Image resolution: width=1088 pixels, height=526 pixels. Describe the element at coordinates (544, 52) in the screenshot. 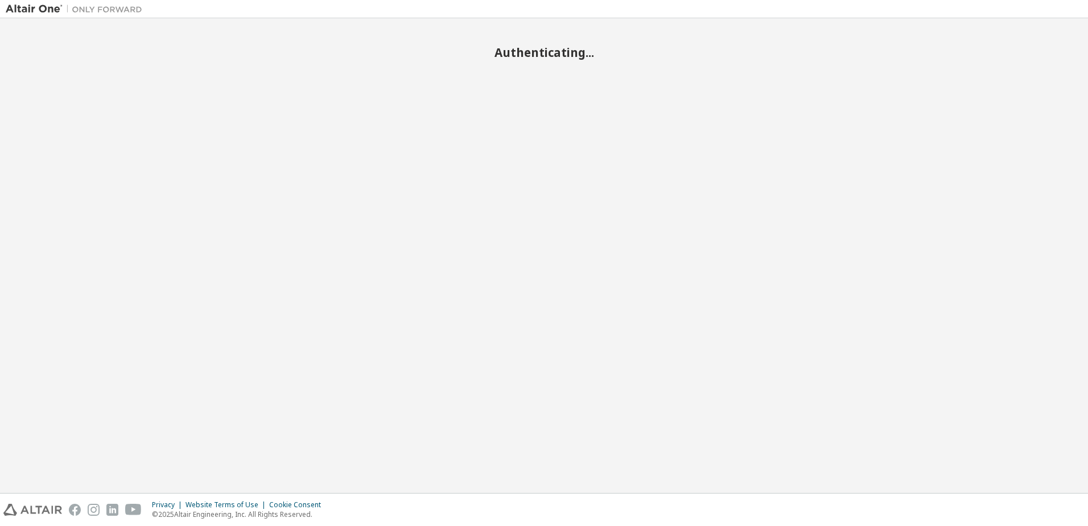

I see `h2: Authenticating...` at that location.